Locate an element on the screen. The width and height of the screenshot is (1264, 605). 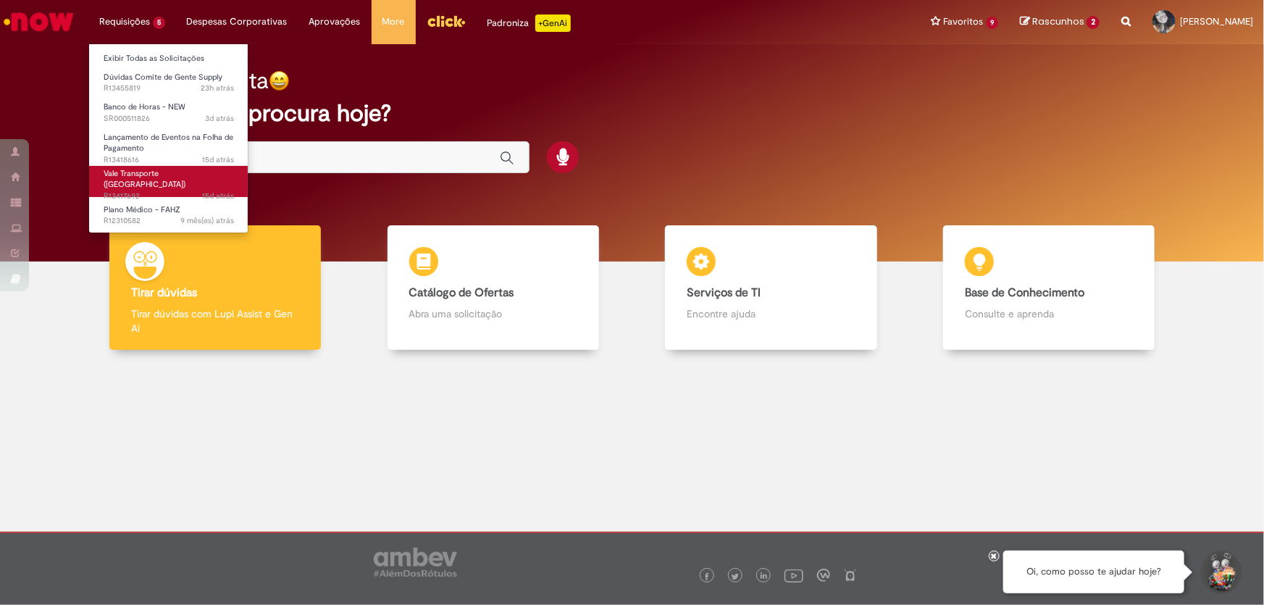
span: R13418616 is located at coordinates (169, 160).